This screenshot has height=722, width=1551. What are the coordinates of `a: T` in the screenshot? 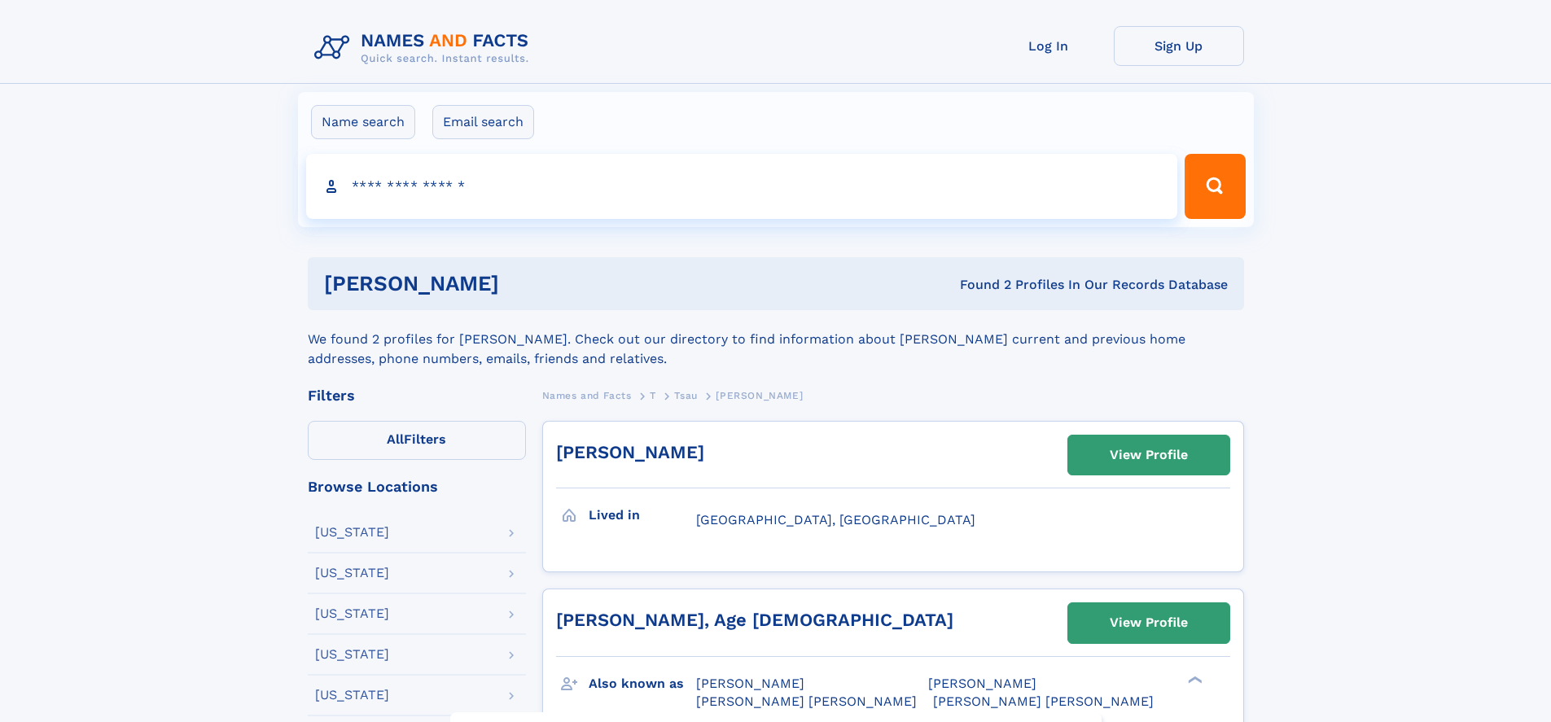 It's located at (653, 395).